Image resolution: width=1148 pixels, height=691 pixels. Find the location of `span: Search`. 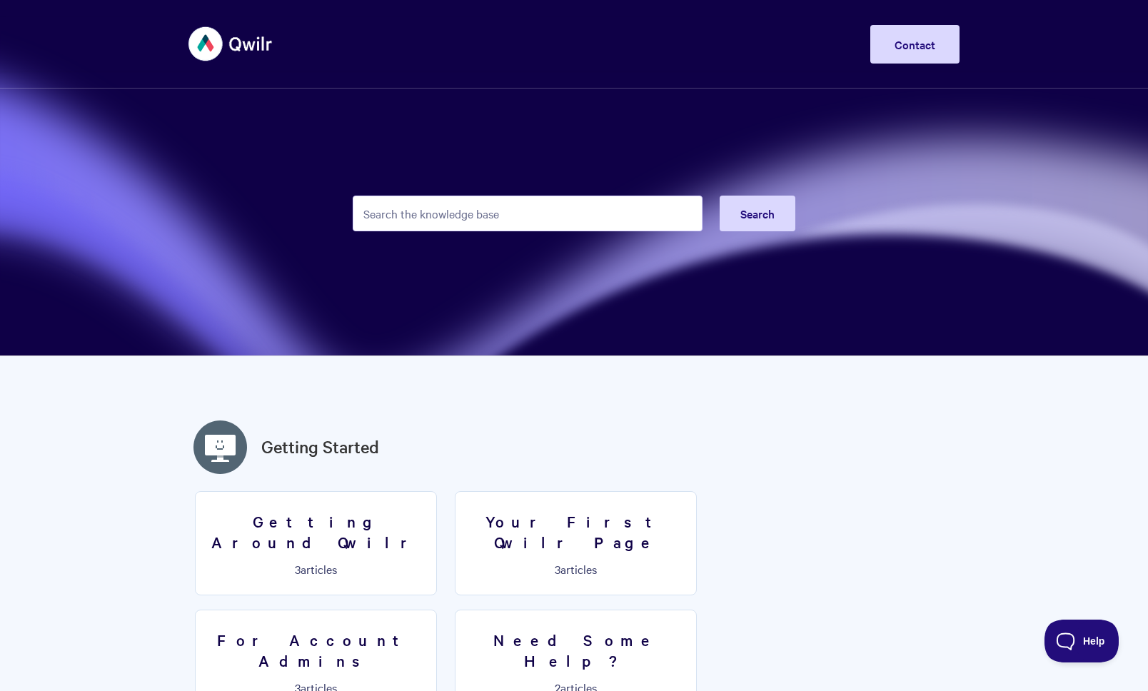

span: Search is located at coordinates (757, 213).